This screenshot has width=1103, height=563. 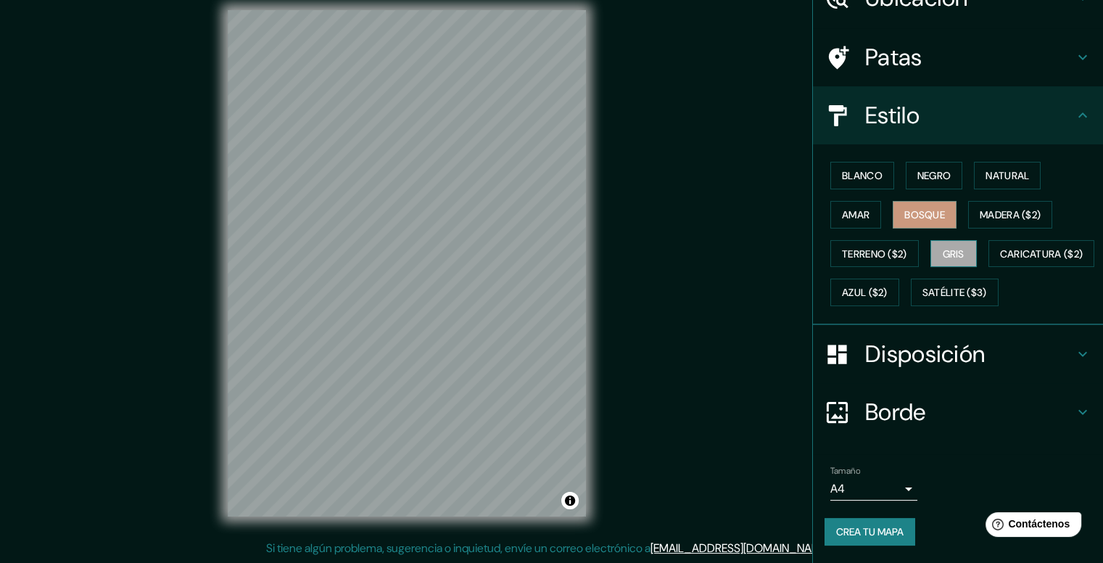 I want to click on button: Terreno ($2), so click(x=874, y=254).